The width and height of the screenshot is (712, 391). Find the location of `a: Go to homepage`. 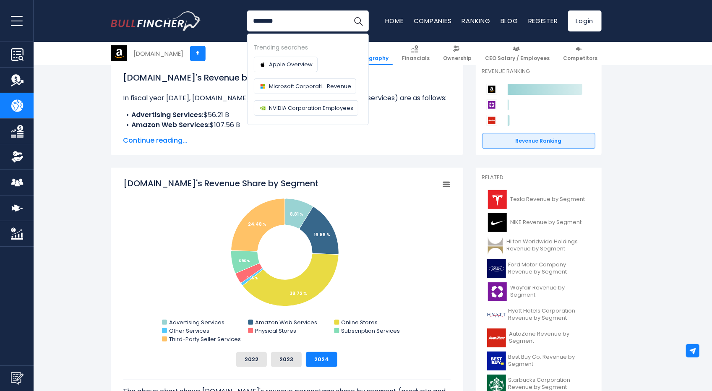

a: Go to homepage is located at coordinates (156, 21).